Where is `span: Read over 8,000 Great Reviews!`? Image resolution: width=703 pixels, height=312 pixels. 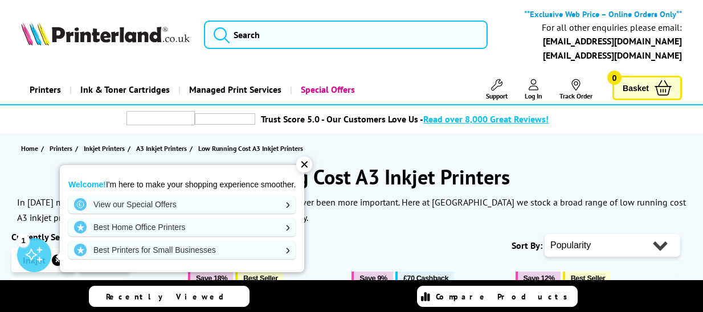 span: Read over 8,000 Great Reviews! is located at coordinates (486, 119).